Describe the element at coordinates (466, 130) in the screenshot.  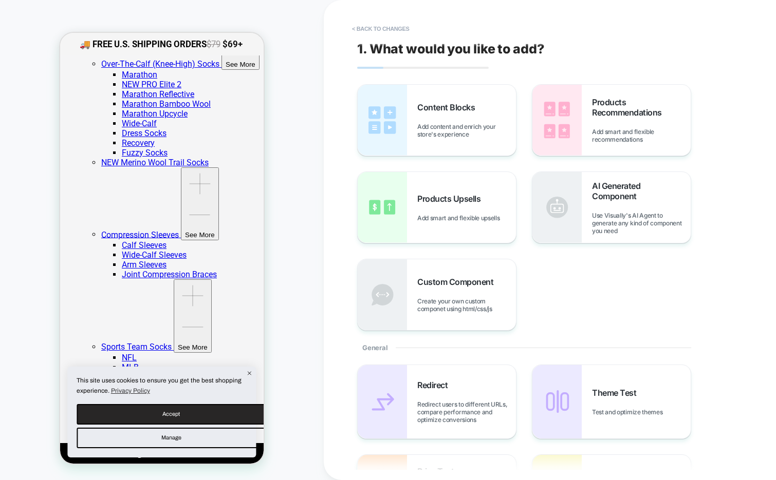
I see `span: Add content and enrich your store's experience` at that location.